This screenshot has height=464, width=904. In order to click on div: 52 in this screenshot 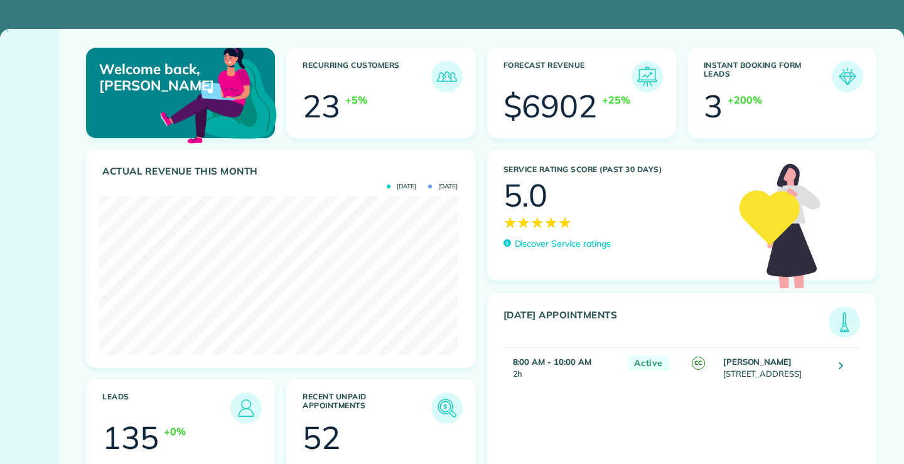, I will do `click(321, 438)`.